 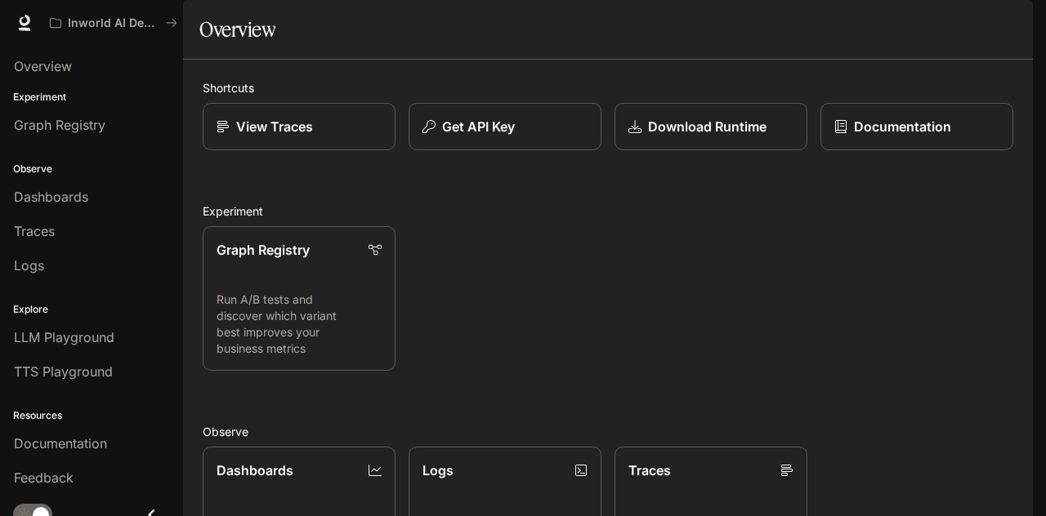 What do you see at coordinates (608, 211) in the screenshot?
I see `h2: Experiment` at bounding box center [608, 211].